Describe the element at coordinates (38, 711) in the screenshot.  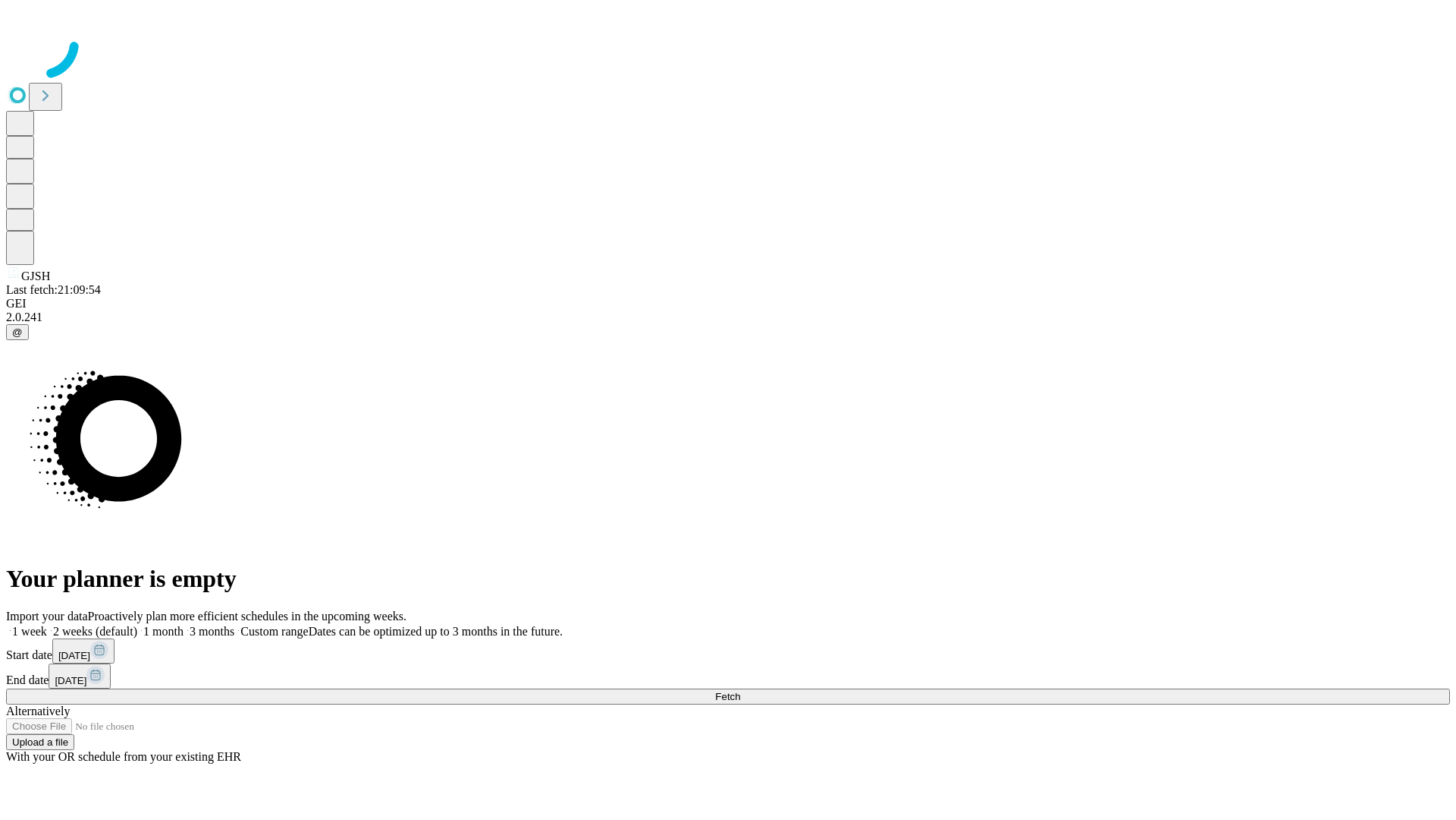
I see `span: Alternatively` at that location.